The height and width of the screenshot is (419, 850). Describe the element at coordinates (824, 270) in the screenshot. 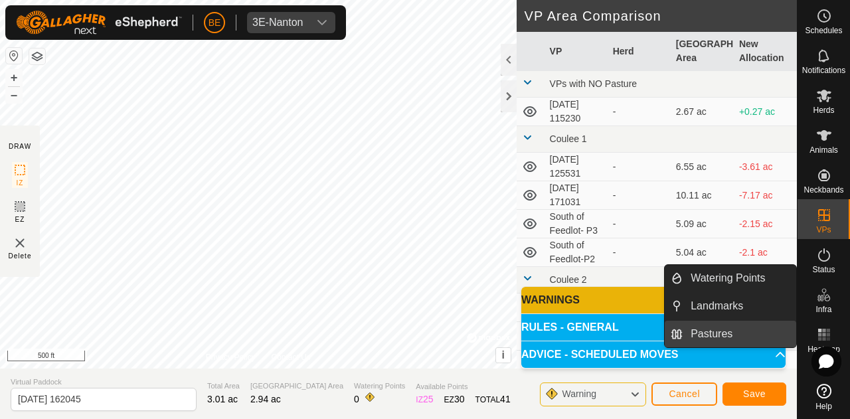

I see `span: Status` at that location.